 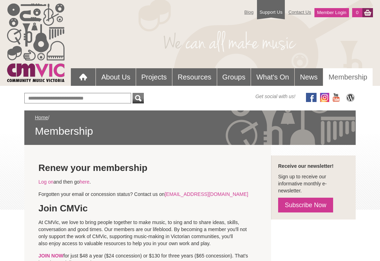 I want to click on a: Home, so click(x=41, y=118).